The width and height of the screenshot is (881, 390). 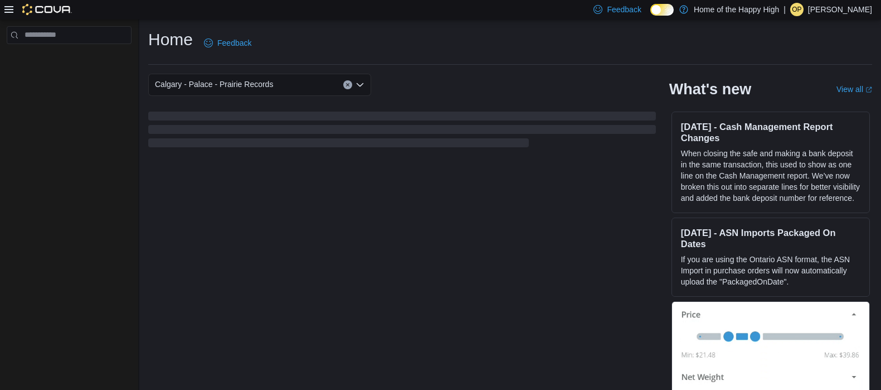 What do you see at coordinates (771, 176) in the screenshot?
I see `p: When closing the safe and making a bank deposit in the same transaction, this used to show as one...` at bounding box center [771, 176].